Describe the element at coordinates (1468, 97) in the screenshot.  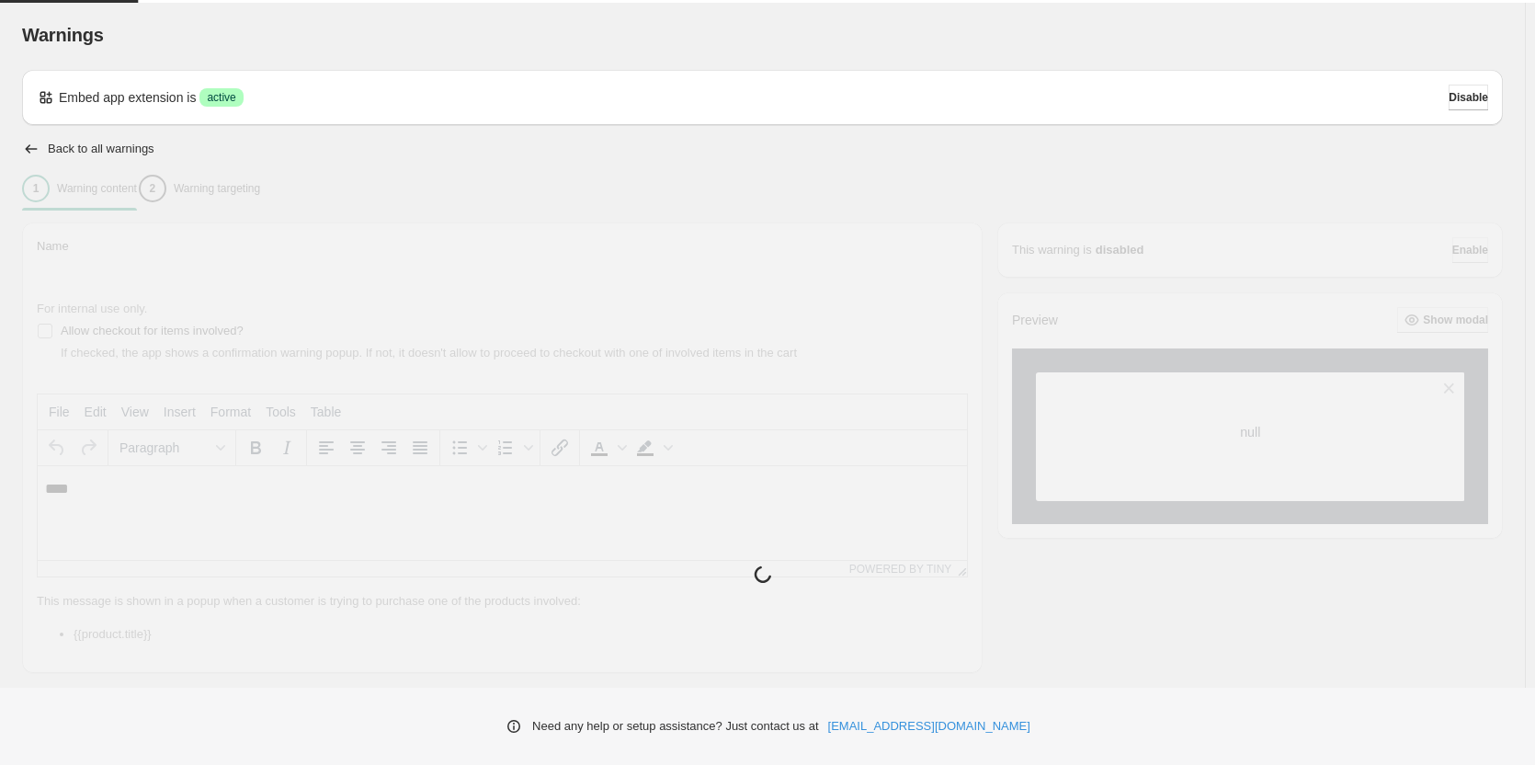
I see `button: Disable` at that location.